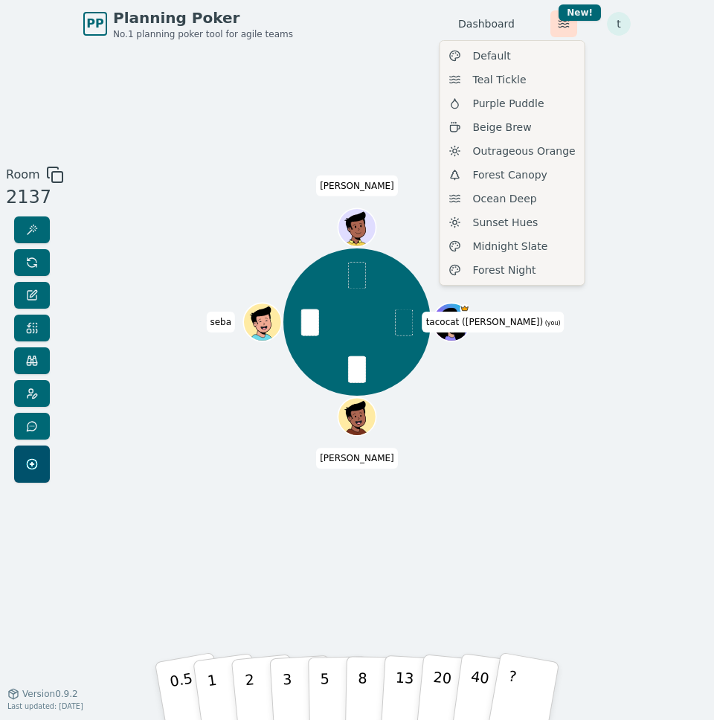  I want to click on span: Teal Tickle, so click(500, 80).